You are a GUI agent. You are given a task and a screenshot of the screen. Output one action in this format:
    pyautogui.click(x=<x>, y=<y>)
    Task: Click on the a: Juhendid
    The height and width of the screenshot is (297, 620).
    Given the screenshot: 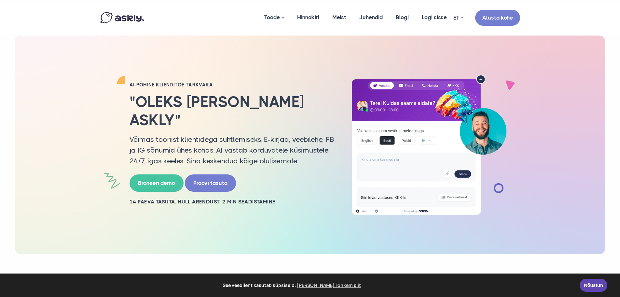 What is the action you would take?
    pyautogui.click(x=371, y=17)
    